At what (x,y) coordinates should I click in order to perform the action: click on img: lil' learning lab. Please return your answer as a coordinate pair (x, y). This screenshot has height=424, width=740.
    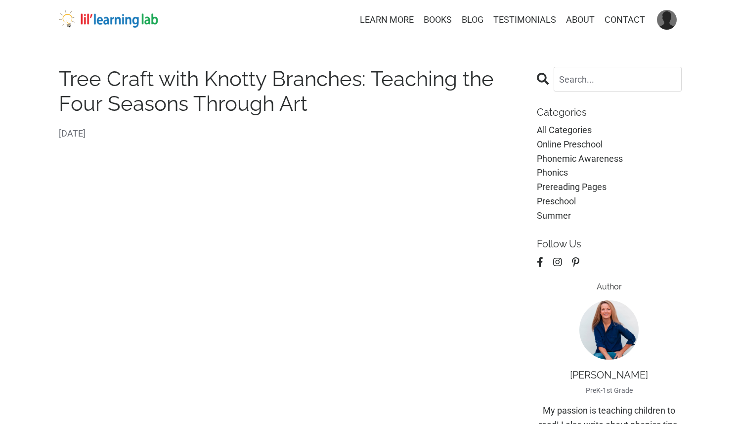
    Looking at the image, I should click on (108, 19).